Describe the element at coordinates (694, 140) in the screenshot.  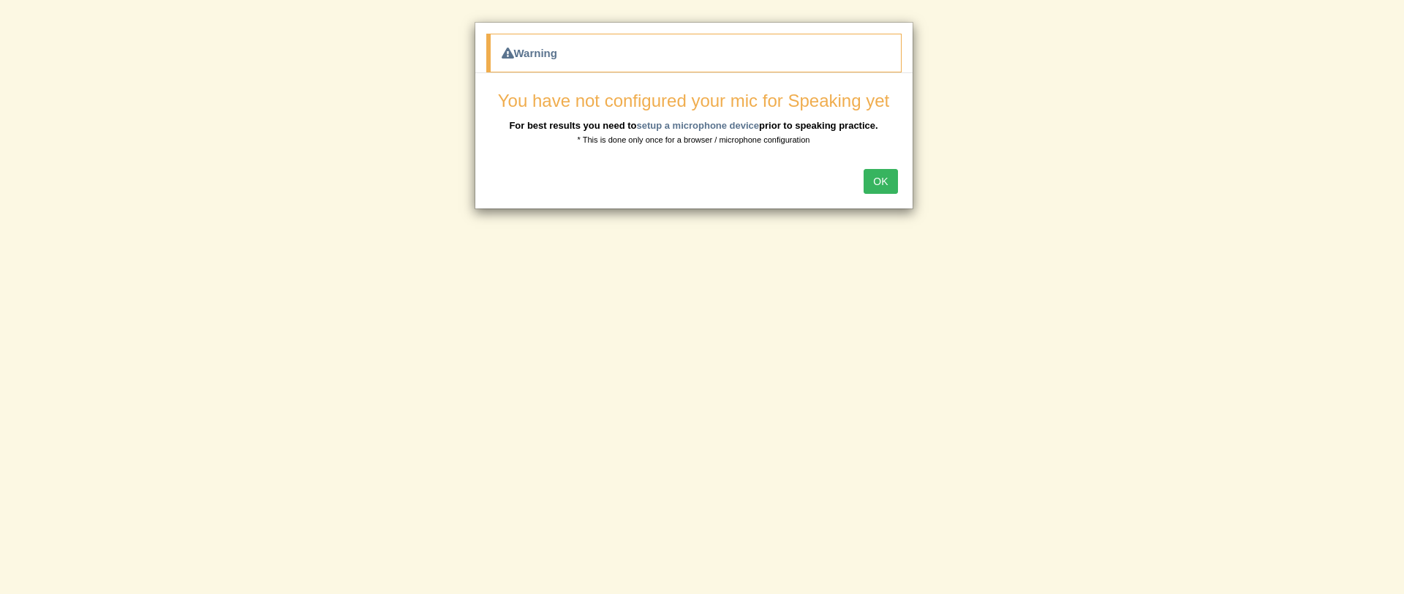
I see `small: * This is done only once for a browser / microphone configuration` at that location.